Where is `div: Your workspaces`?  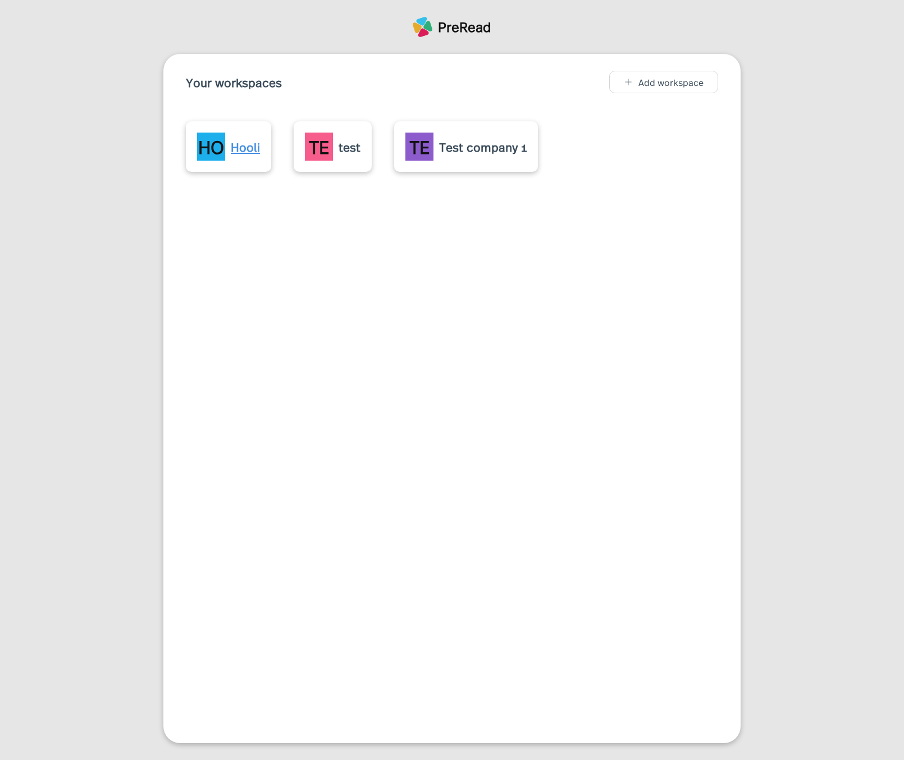 div: Your workspaces is located at coordinates (234, 82).